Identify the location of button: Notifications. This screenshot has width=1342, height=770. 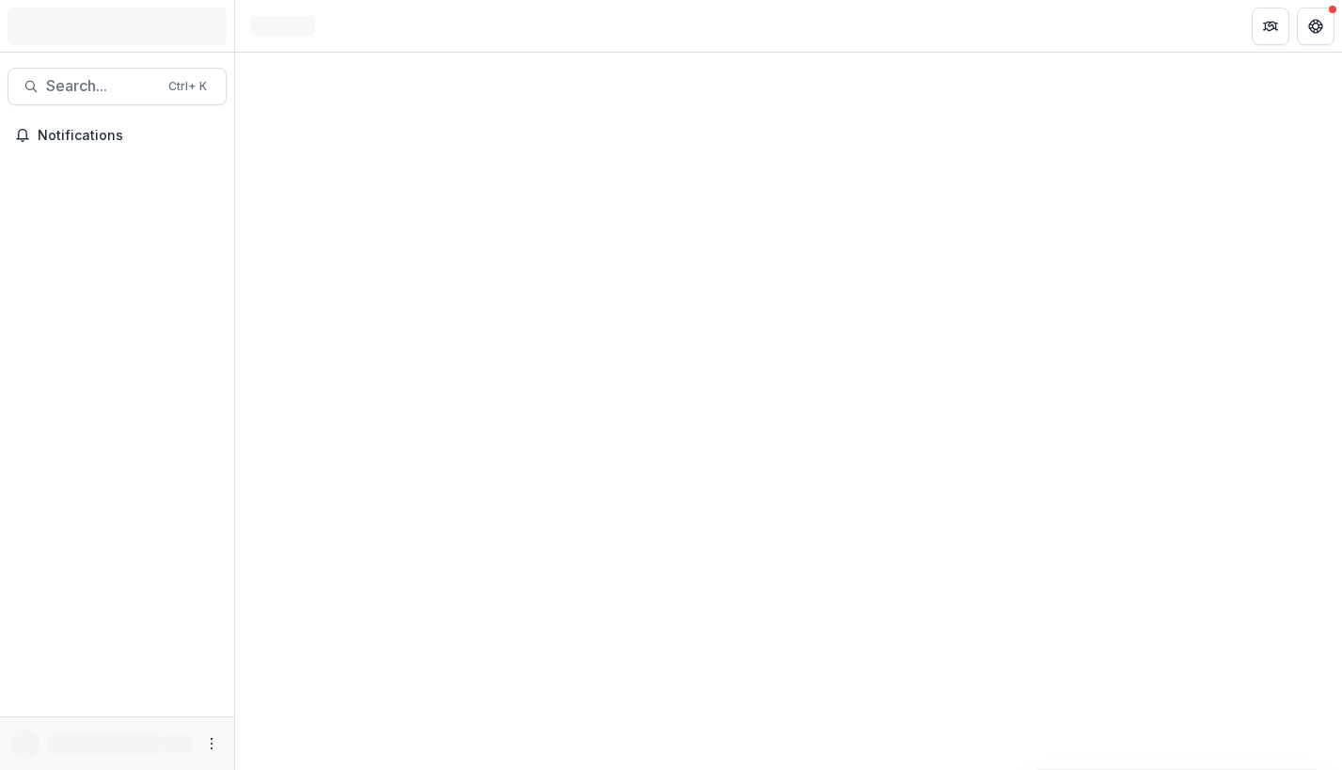
(117, 135).